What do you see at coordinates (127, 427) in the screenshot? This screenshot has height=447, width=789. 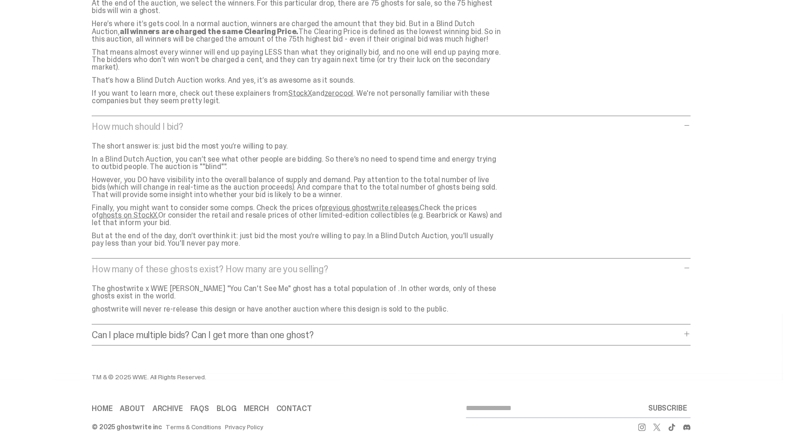 I see `div: © 2025 ghostwrite inc` at bounding box center [127, 427].